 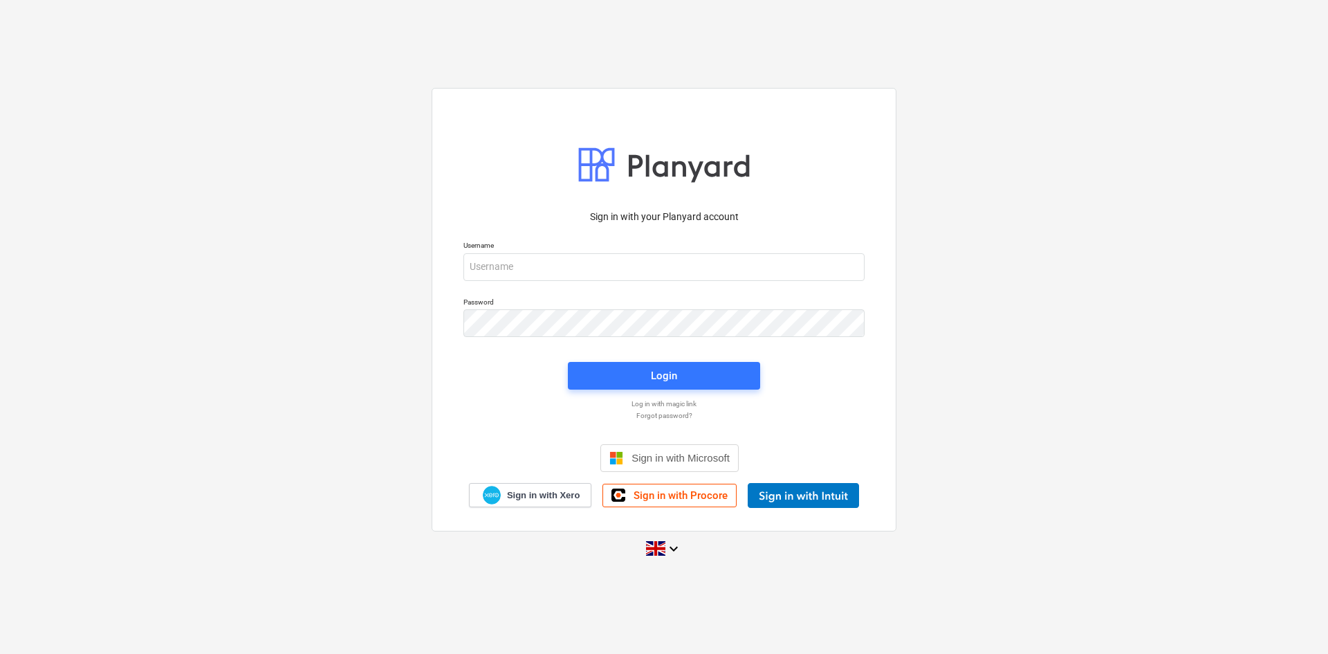 What do you see at coordinates (670, 495) in the screenshot?
I see `a: Sign in with Procore` at bounding box center [670, 495].